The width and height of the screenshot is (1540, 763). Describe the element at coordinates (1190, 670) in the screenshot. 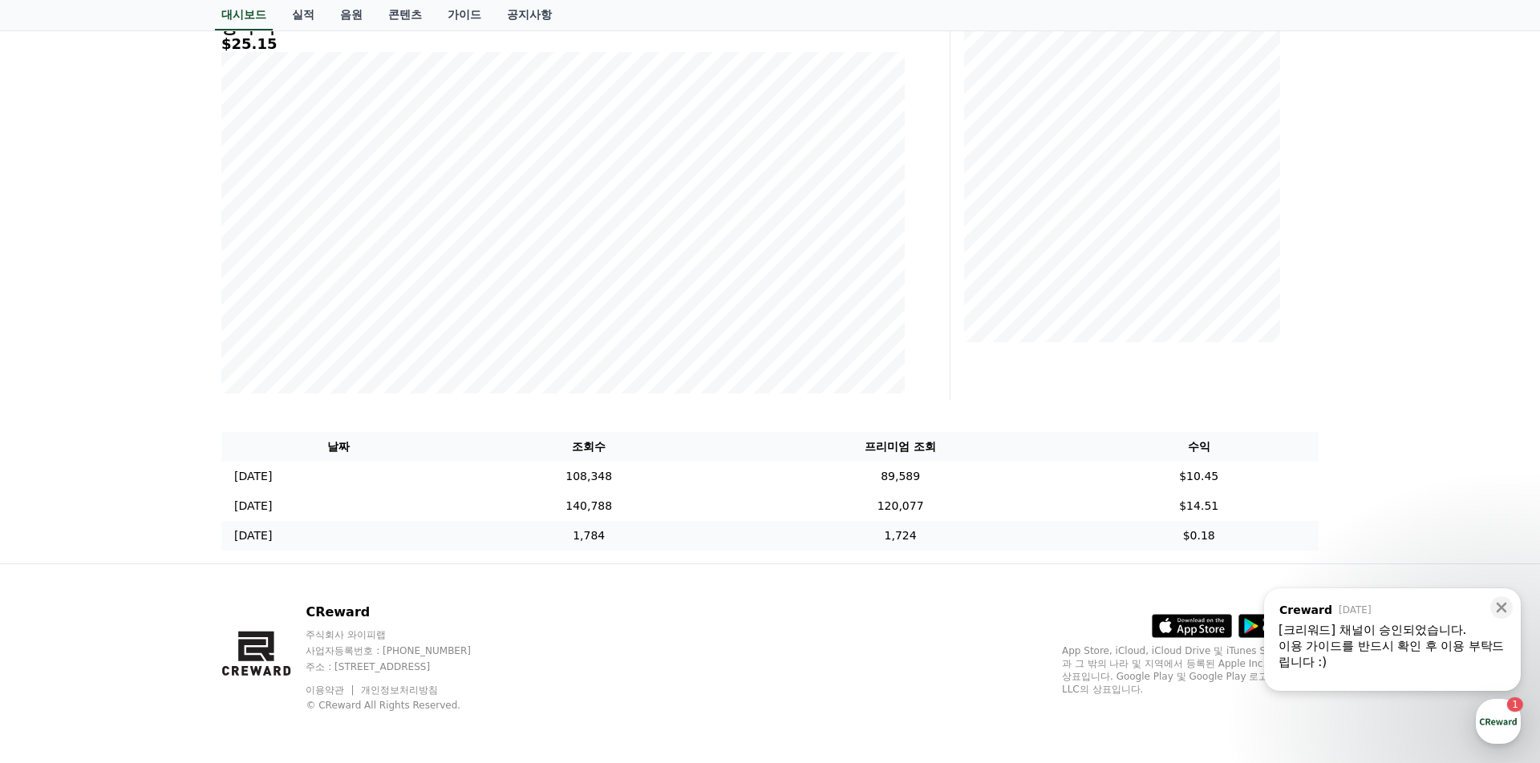

I see `p: App Store, iCloud, iCloud Drive 및 iTunes Store는 미국과 그 밖의 나라 및 지역에서 등록된 Apple Inc.의 서비스 상표입니다. Goo...` at that location.